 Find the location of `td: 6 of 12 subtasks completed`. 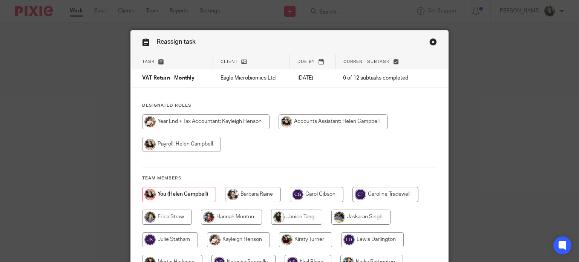

td: 6 of 12 subtasks completed is located at coordinates (379, 78).